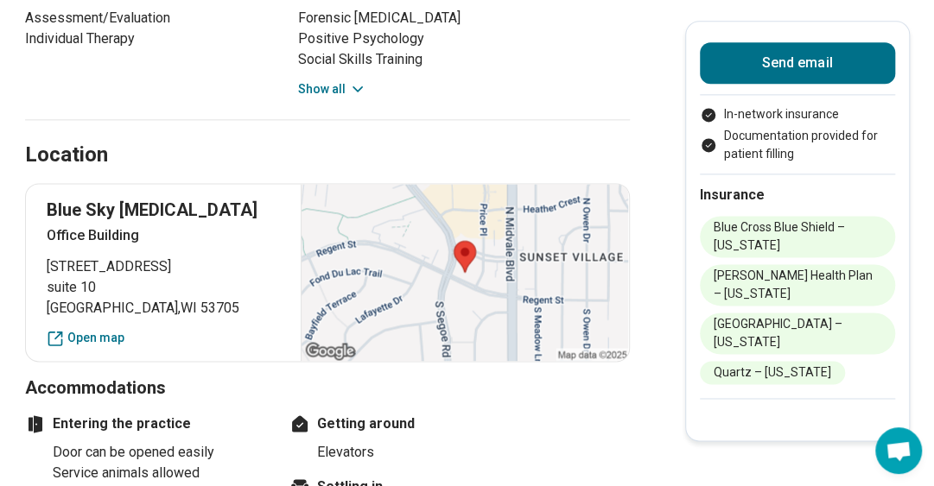 The image size is (934, 486). What do you see at coordinates (464, 39) in the screenshot?
I see `li: Positive Psychology` at bounding box center [464, 39].